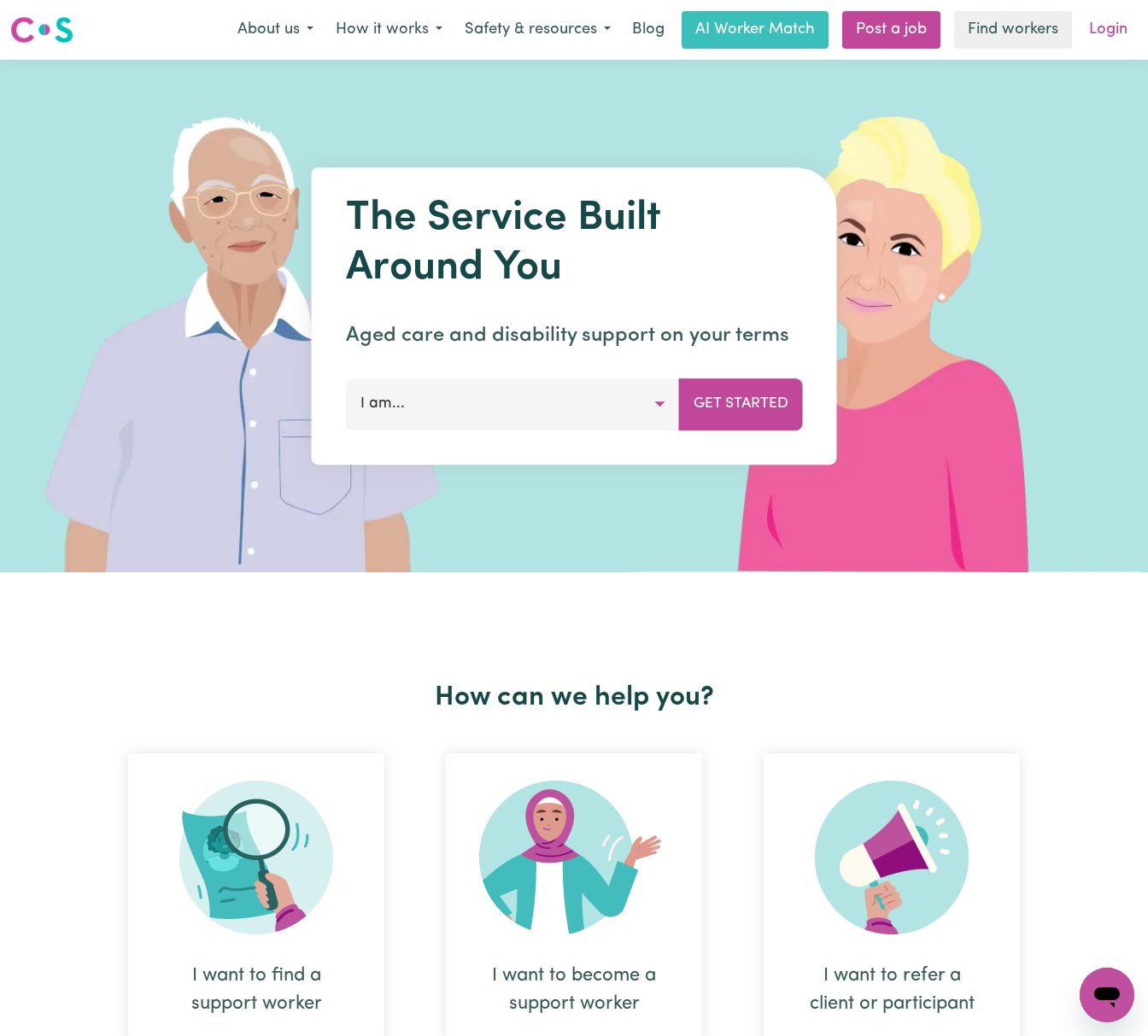  I want to click on div: I want to become a support worker, so click(574, 990).